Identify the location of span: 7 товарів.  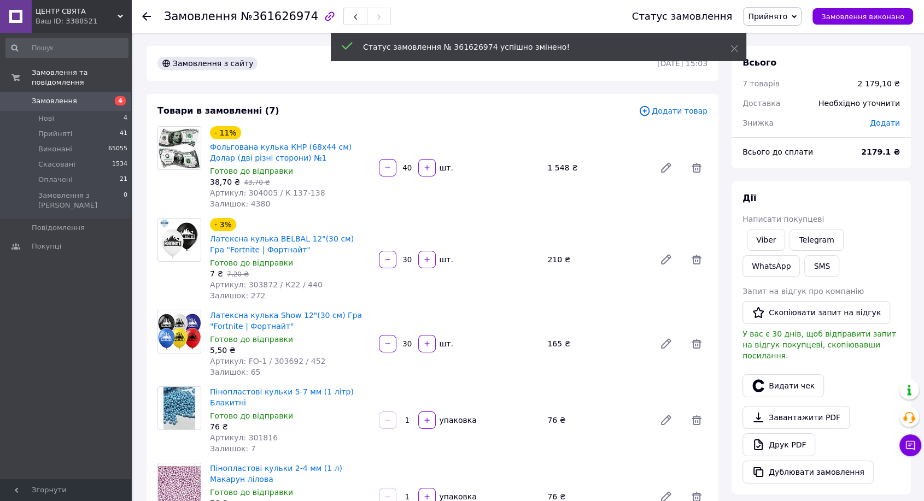
(761, 84).